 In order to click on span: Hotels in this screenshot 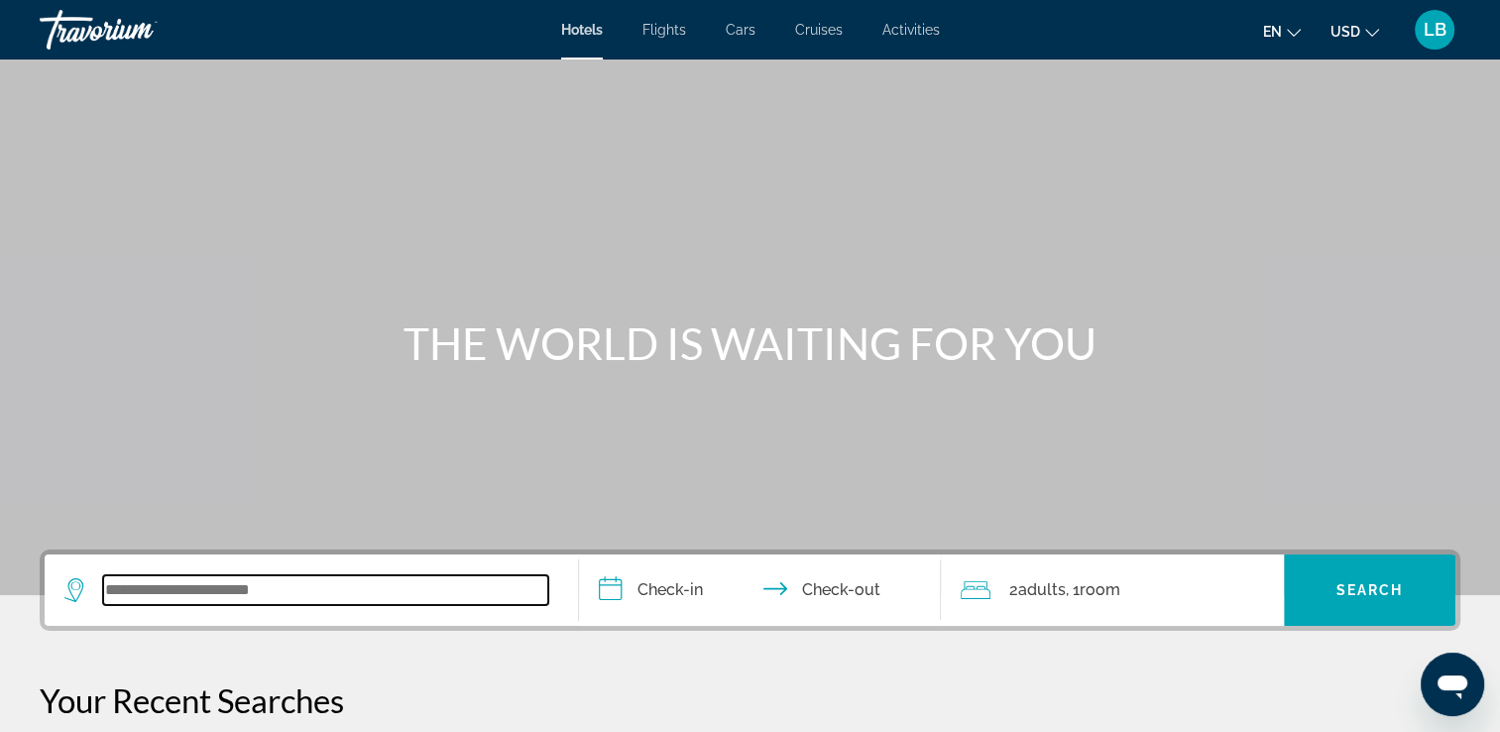, I will do `click(582, 30)`.